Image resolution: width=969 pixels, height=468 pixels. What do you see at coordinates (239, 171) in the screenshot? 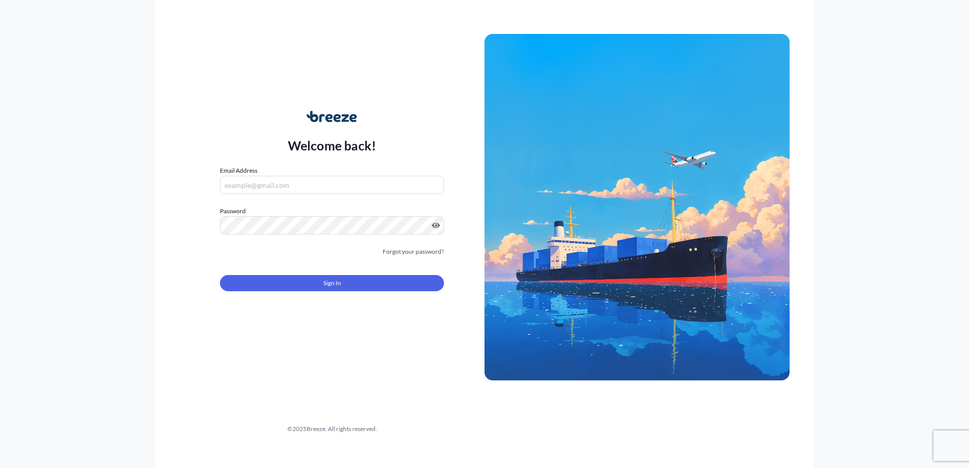
I see `label: Email Address` at bounding box center [239, 171].